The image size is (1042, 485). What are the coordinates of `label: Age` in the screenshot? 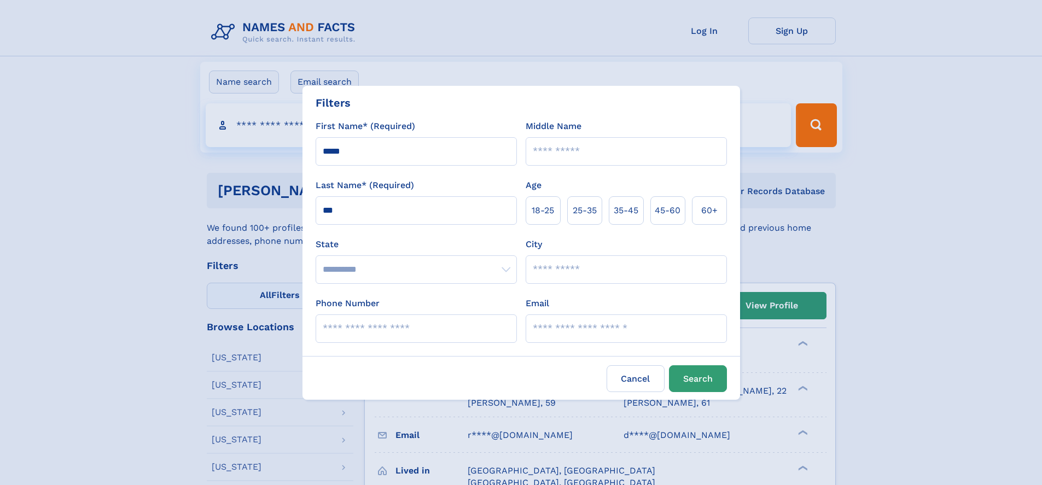 It's located at (533, 185).